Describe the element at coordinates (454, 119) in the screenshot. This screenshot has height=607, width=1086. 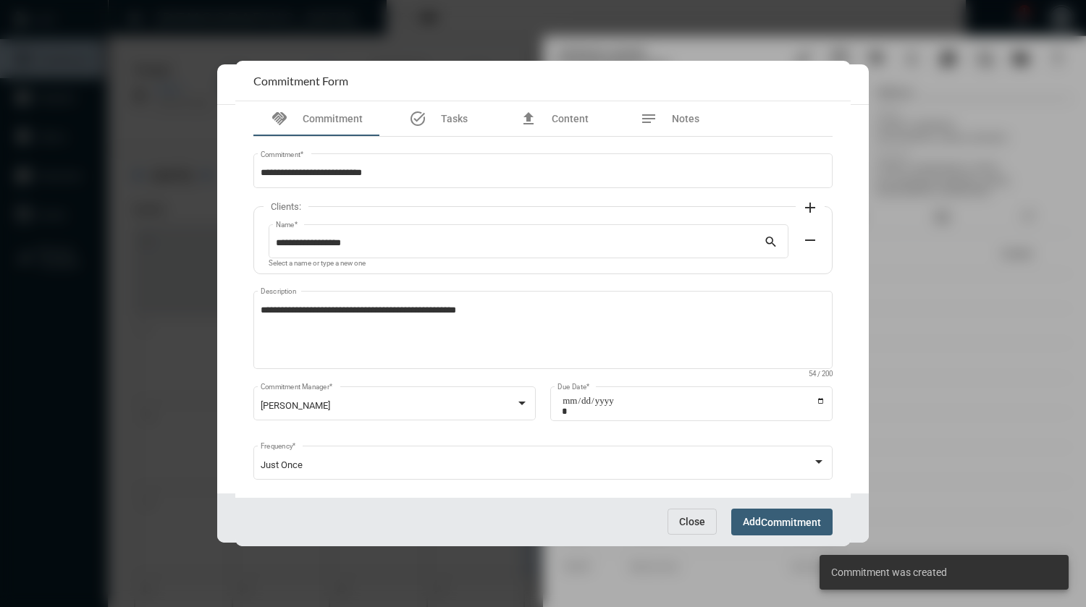
I see `span: Tasks` at that location.